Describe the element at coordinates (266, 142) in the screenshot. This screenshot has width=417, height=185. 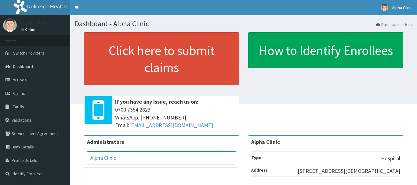
I see `strong: Alpha Clinic` at that location.